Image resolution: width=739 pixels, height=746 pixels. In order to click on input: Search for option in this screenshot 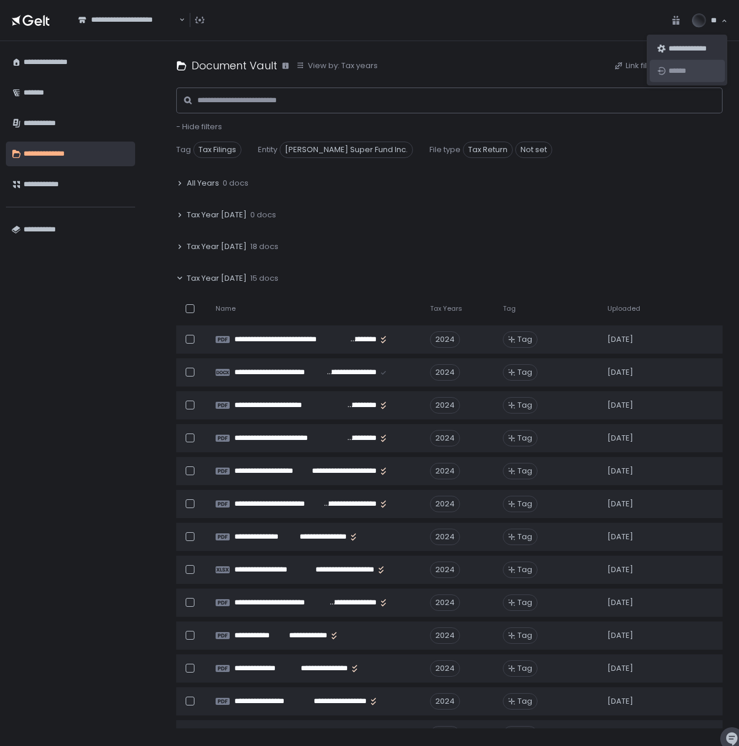, I will do `click(128, 31)`.